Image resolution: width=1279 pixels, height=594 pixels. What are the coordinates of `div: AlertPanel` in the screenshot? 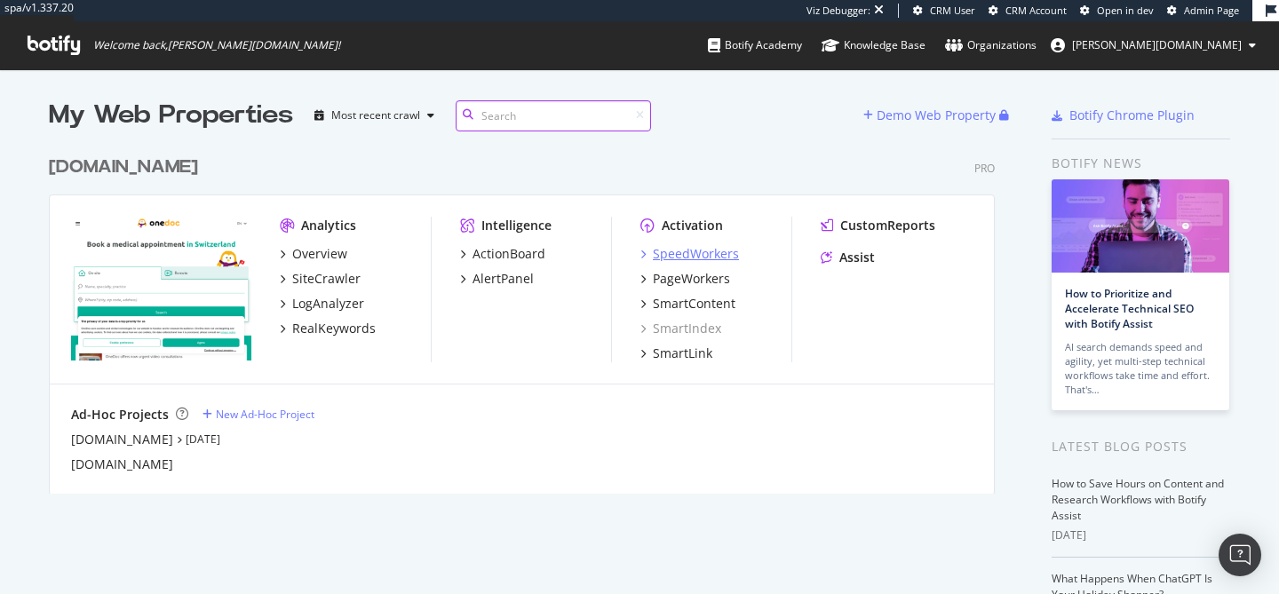 It's located at (503, 279).